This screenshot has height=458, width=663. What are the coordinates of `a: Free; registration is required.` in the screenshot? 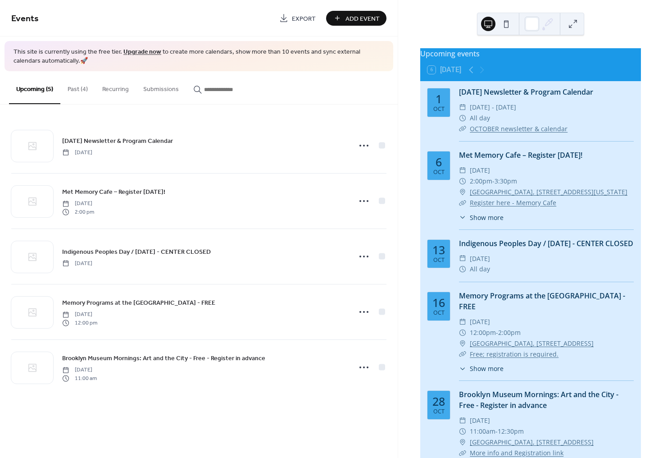 It's located at (514, 354).